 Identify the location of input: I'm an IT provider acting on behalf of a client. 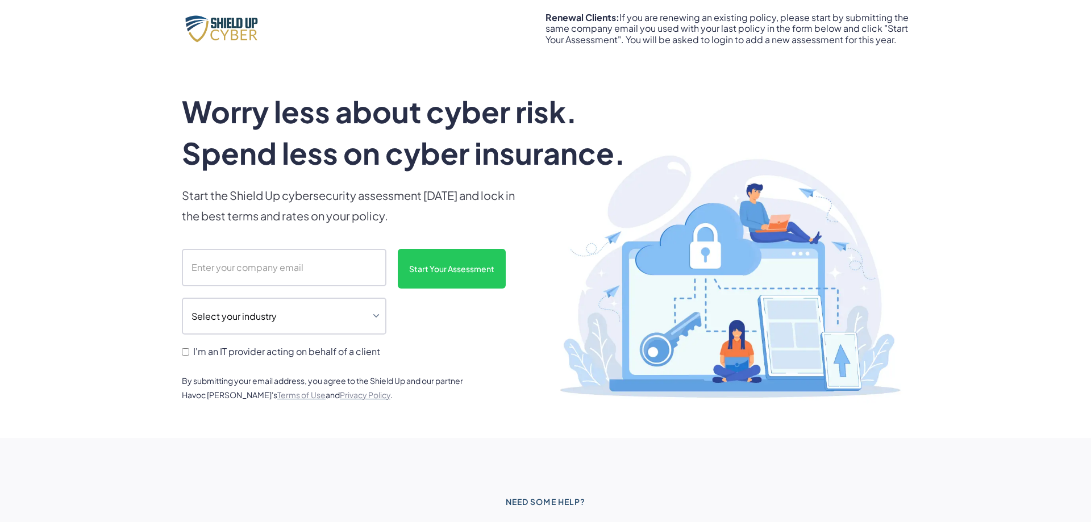
(185, 352).